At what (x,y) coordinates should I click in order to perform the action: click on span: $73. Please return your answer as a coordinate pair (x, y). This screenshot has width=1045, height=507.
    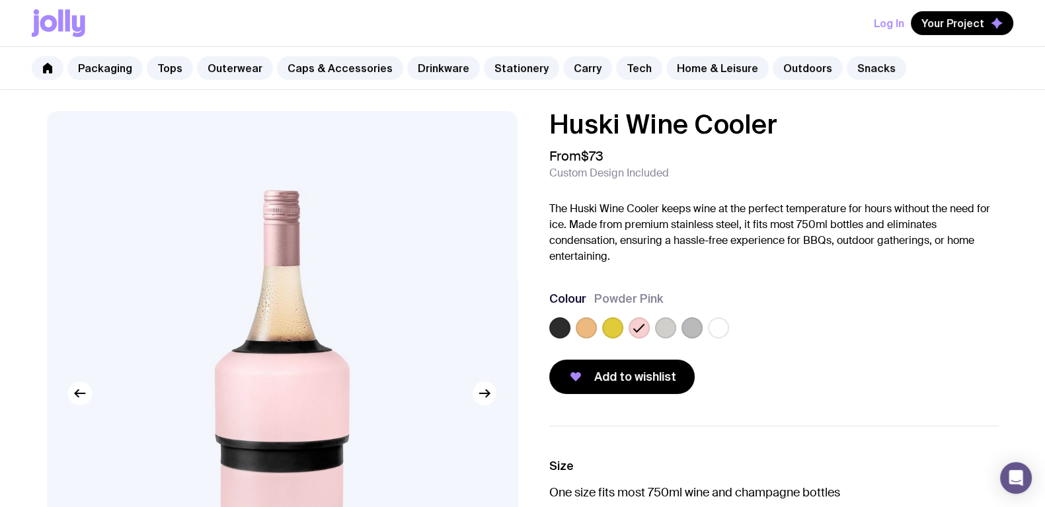
    Looking at the image, I should click on (592, 156).